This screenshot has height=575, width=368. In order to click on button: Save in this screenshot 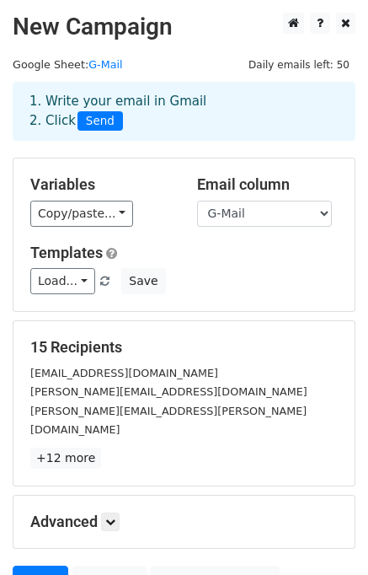, I will do `click(143, 281)`.